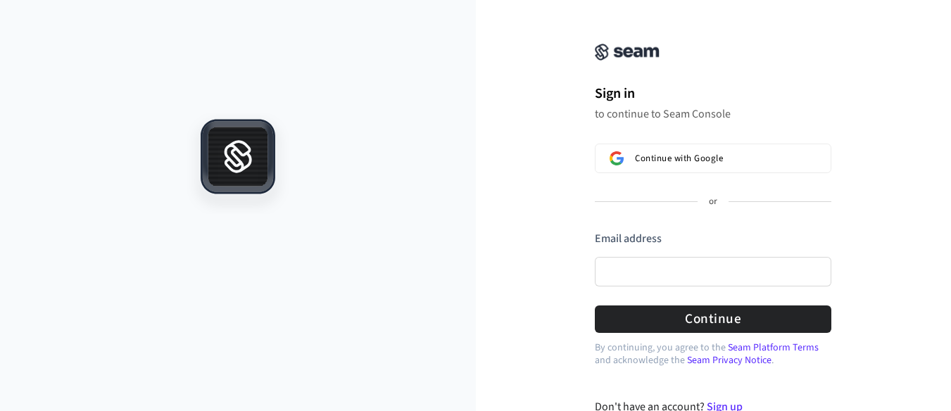 The width and height of the screenshot is (951, 411). I want to click on img: Seam Console, so click(627, 52).